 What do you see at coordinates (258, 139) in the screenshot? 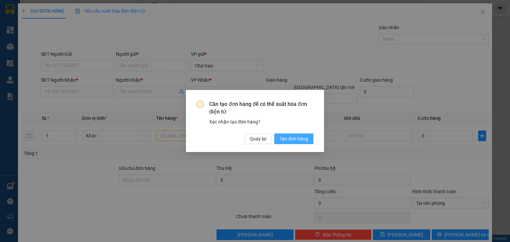
I see `span: Quay lại` at bounding box center [258, 139].